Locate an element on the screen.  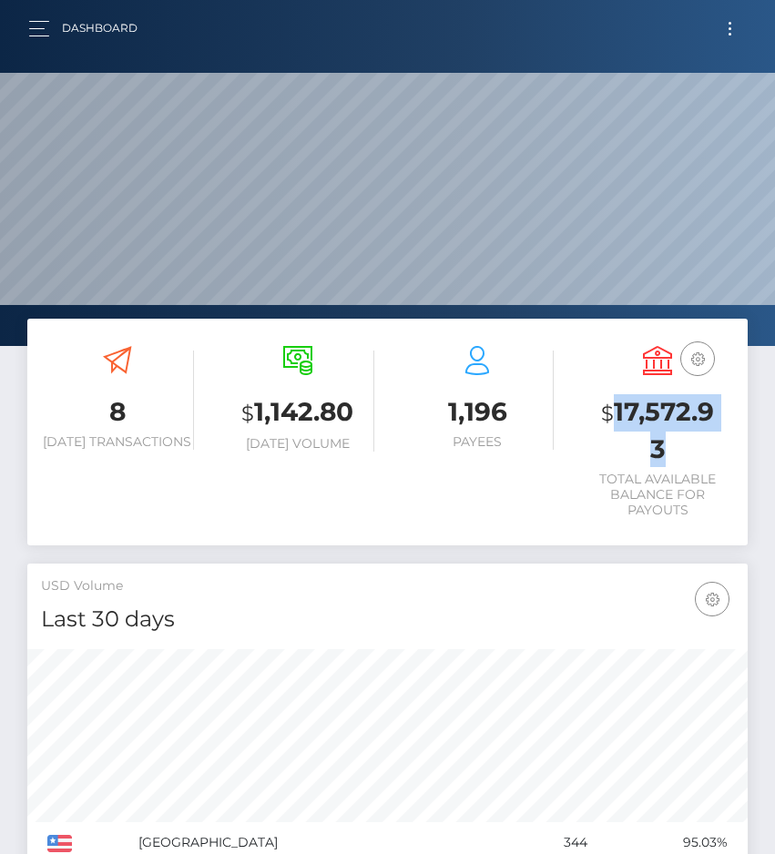
h5: USD Volume is located at coordinates (387, 586).